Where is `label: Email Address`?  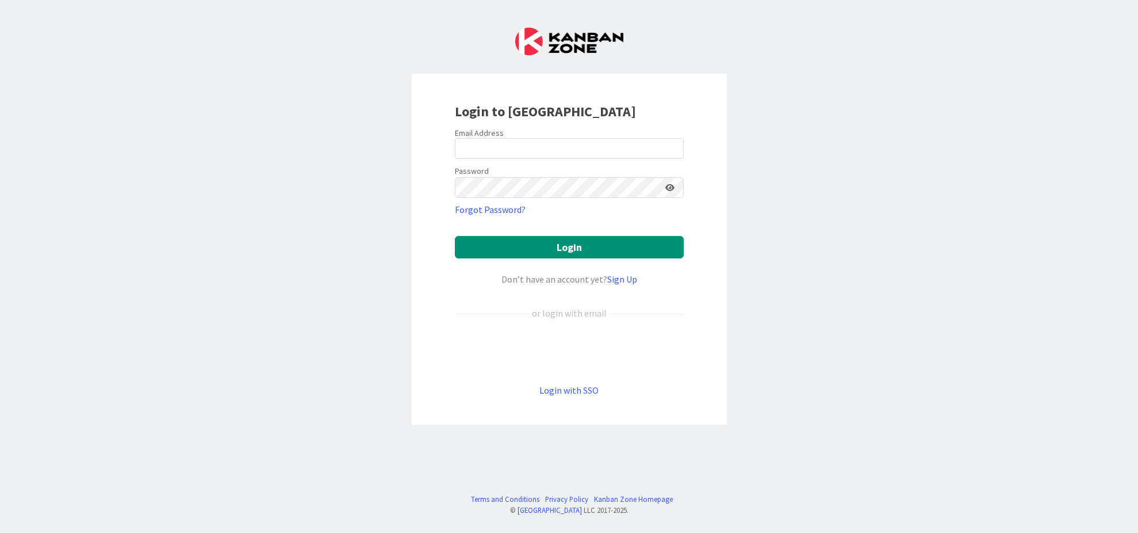
label: Email Address is located at coordinates (479, 133).